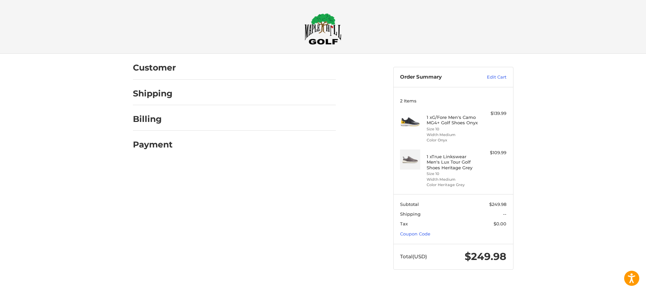 The height and width of the screenshot is (306, 646). What do you see at coordinates (154, 68) in the screenshot?
I see `h2: Customer` at bounding box center [154, 68].